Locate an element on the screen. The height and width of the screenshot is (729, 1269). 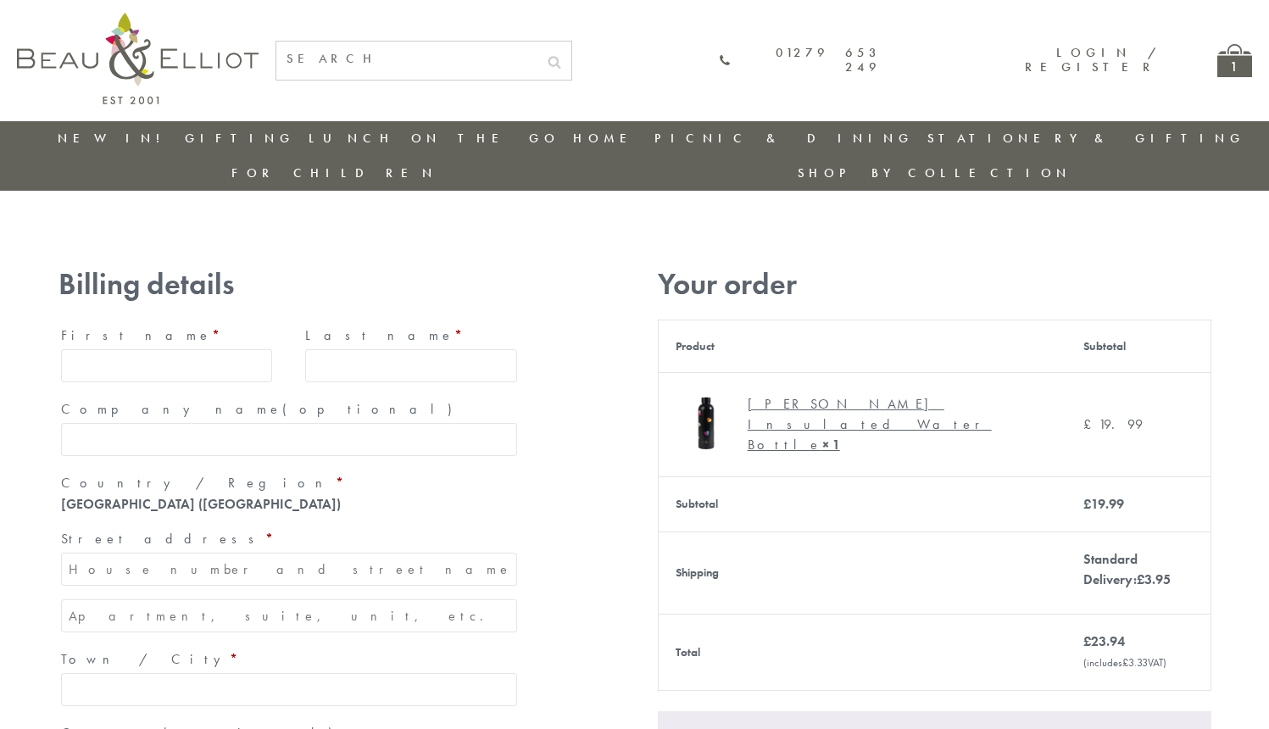
a: 1 is located at coordinates (1234, 60).